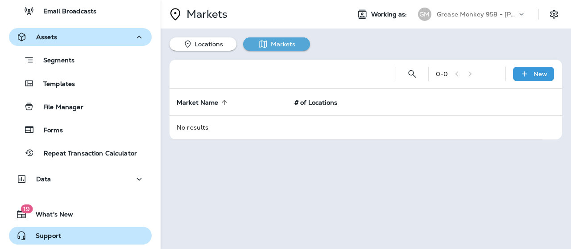  What do you see at coordinates (390, 14) in the screenshot?
I see `span: Working as:` at bounding box center [390, 14].